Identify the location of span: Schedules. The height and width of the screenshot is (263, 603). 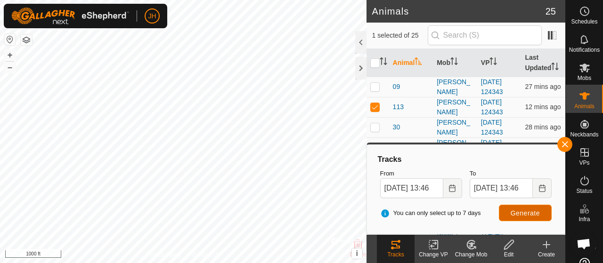
(584, 22).